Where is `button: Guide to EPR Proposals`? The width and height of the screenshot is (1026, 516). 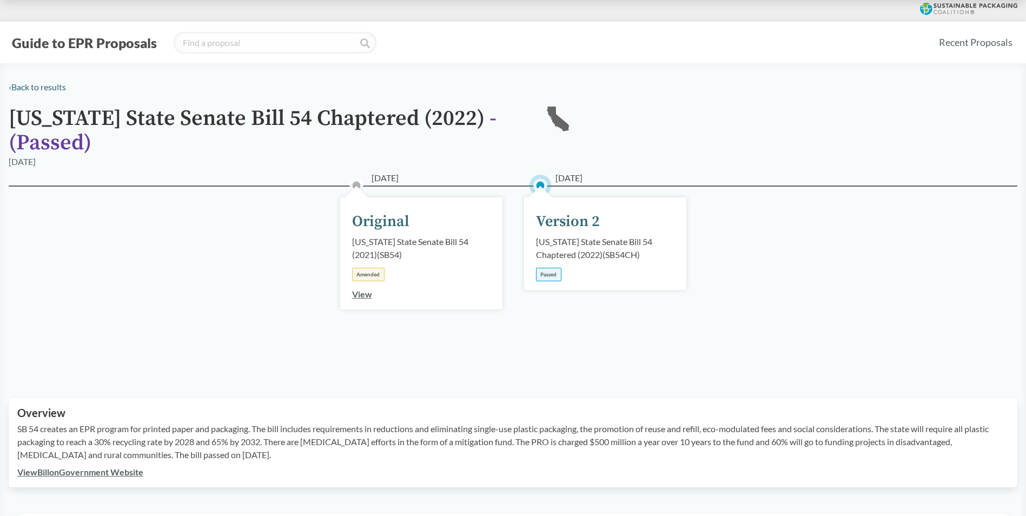
button: Guide to EPR Proposals is located at coordinates (84, 43).